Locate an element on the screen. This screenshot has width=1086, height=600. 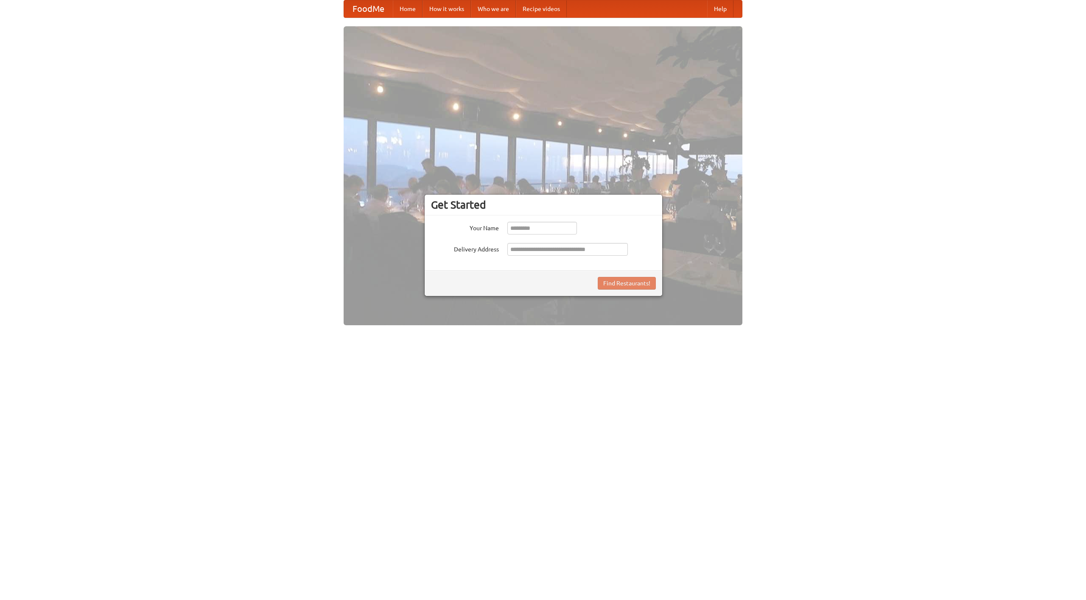
h3: Get Started is located at coordinates (543, 205).